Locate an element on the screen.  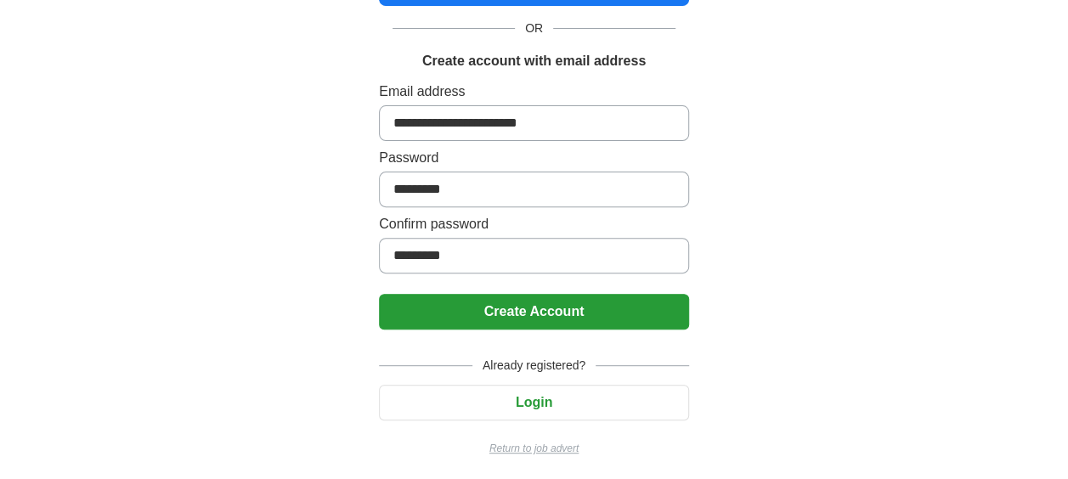
span: Already registered? is located at coordinates (534, 365).